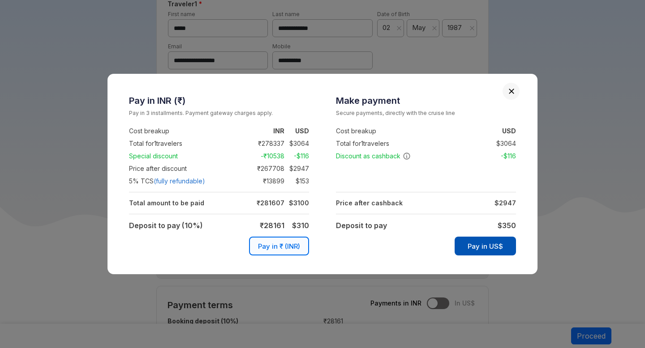 The width and height of the screenshot is (645, 348). Describe the element at coordinates (506, 226) in the screenshot. I see `strong: $ 350` at that location.